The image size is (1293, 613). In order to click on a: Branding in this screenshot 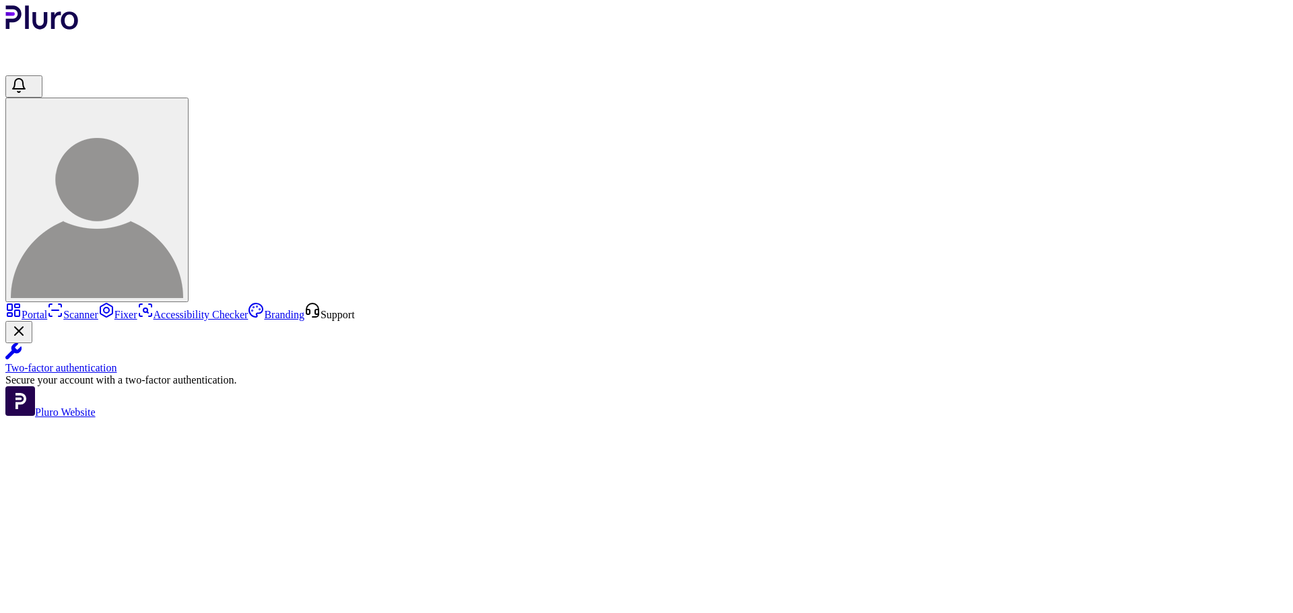, I will do `click(276, 314)`.